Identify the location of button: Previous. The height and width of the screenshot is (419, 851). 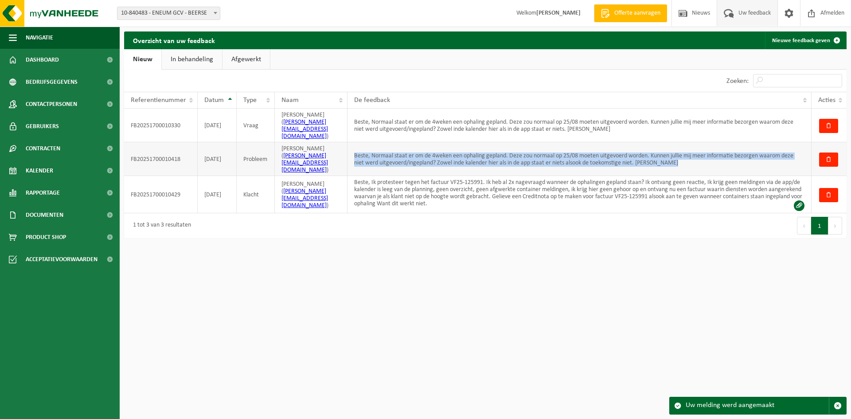
(804, 225).